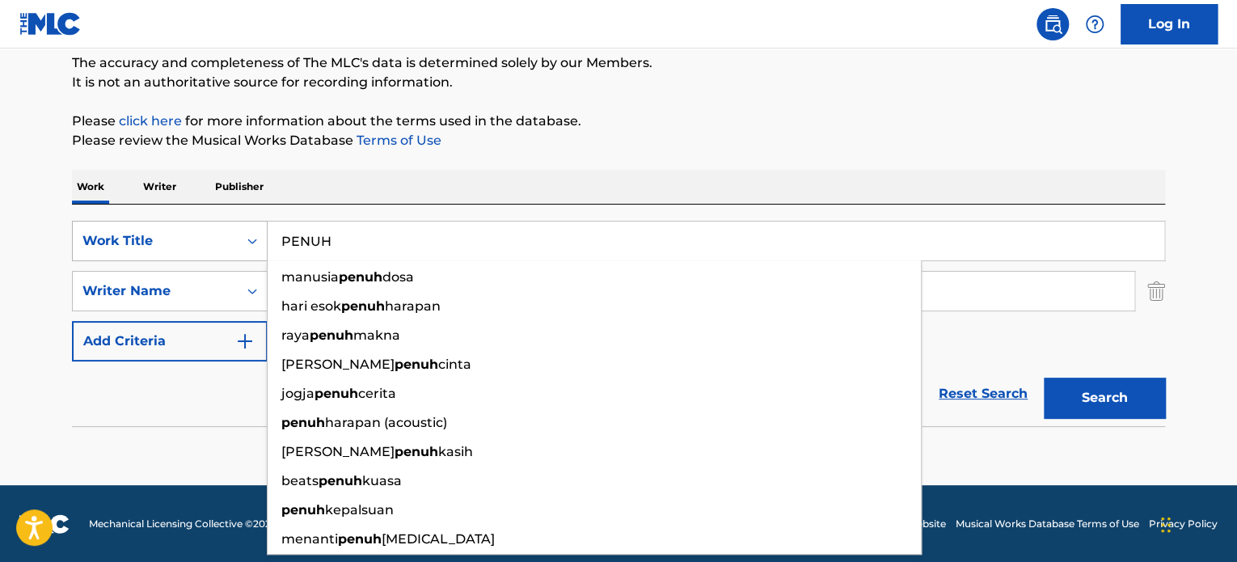  I want to click on a: Musical Works Database Terms of Use, so click(1047, 524).